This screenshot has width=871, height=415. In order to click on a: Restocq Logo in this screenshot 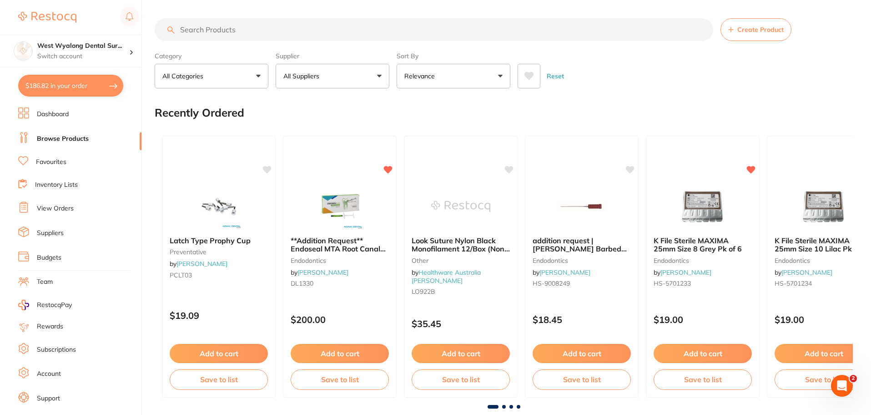, I will do `click(47, 17)`.